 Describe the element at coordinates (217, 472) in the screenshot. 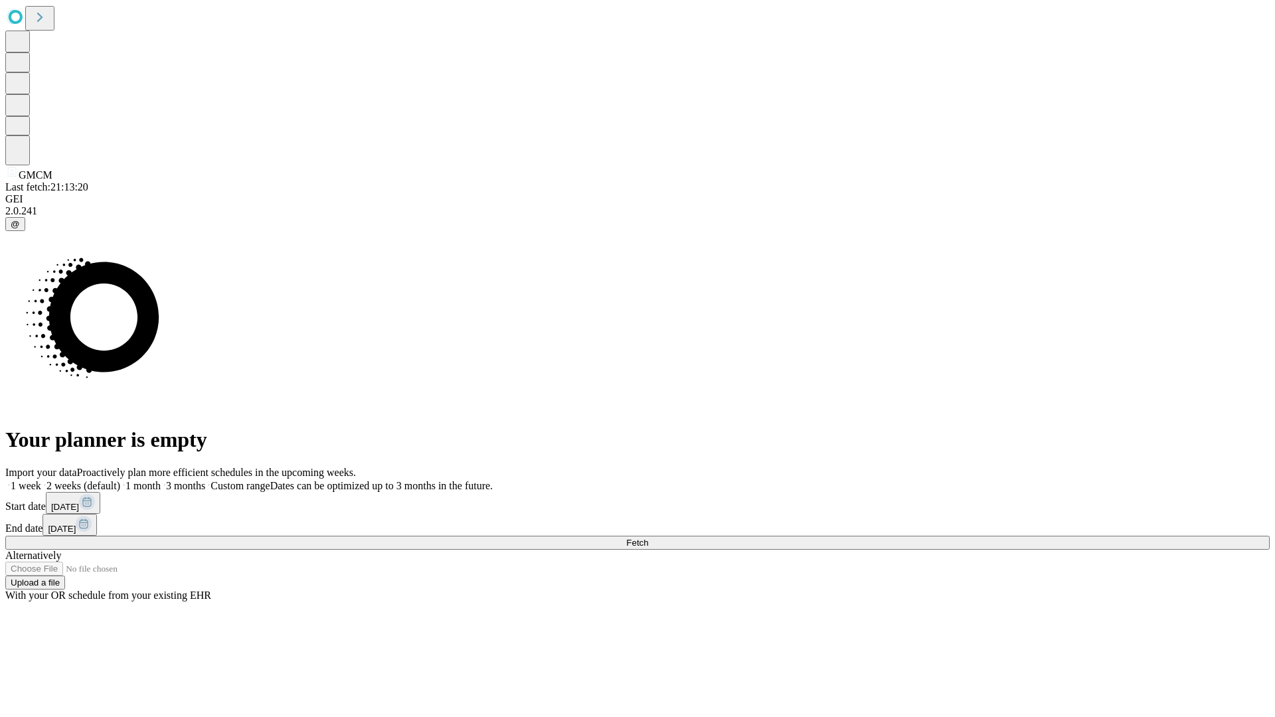

I see `span: Proactively plan more efficient schedules in the upcoming weeks.` at that location.